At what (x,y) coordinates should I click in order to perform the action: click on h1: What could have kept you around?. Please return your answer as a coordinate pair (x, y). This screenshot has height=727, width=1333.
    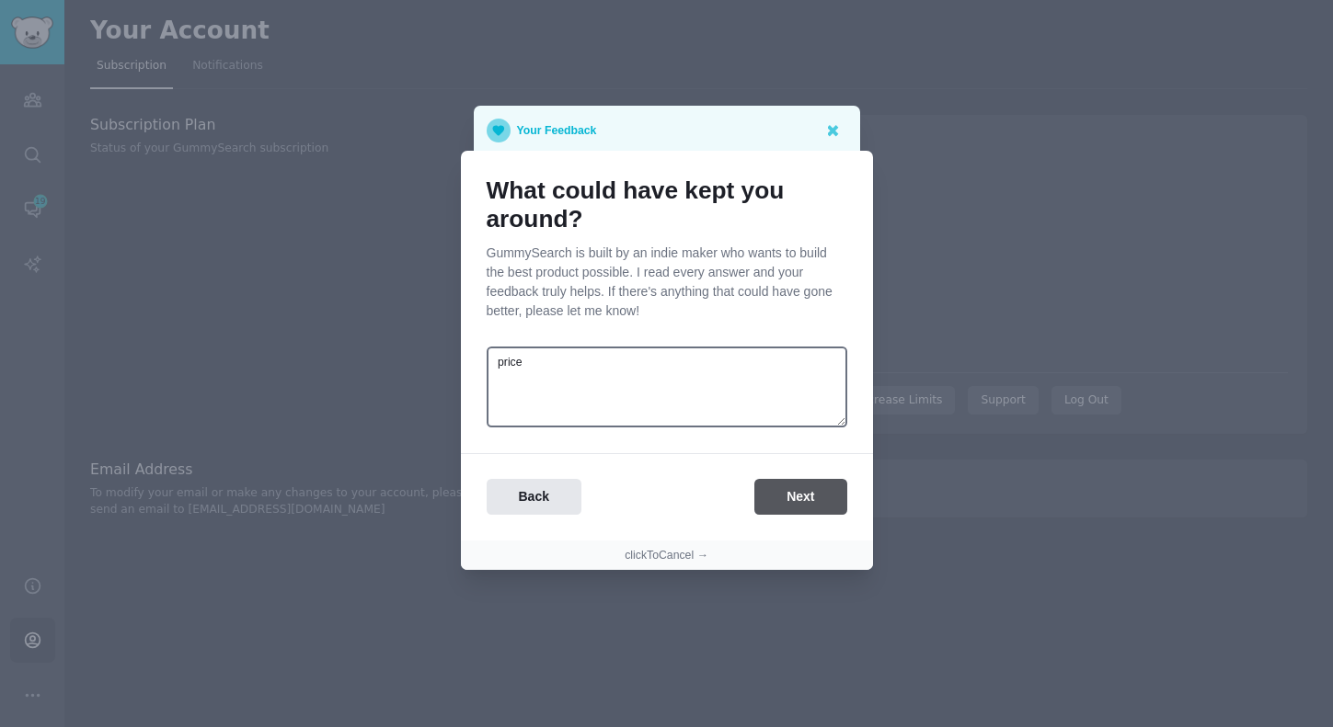
    Looking at the image, I should click on (667, 205).